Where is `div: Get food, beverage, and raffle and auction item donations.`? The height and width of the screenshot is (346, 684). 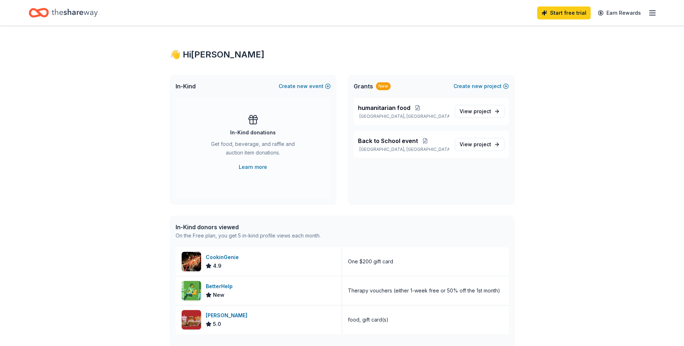 div: Get food, beverage, and raffle and auction item donations. is located at coordinates (253, 150).